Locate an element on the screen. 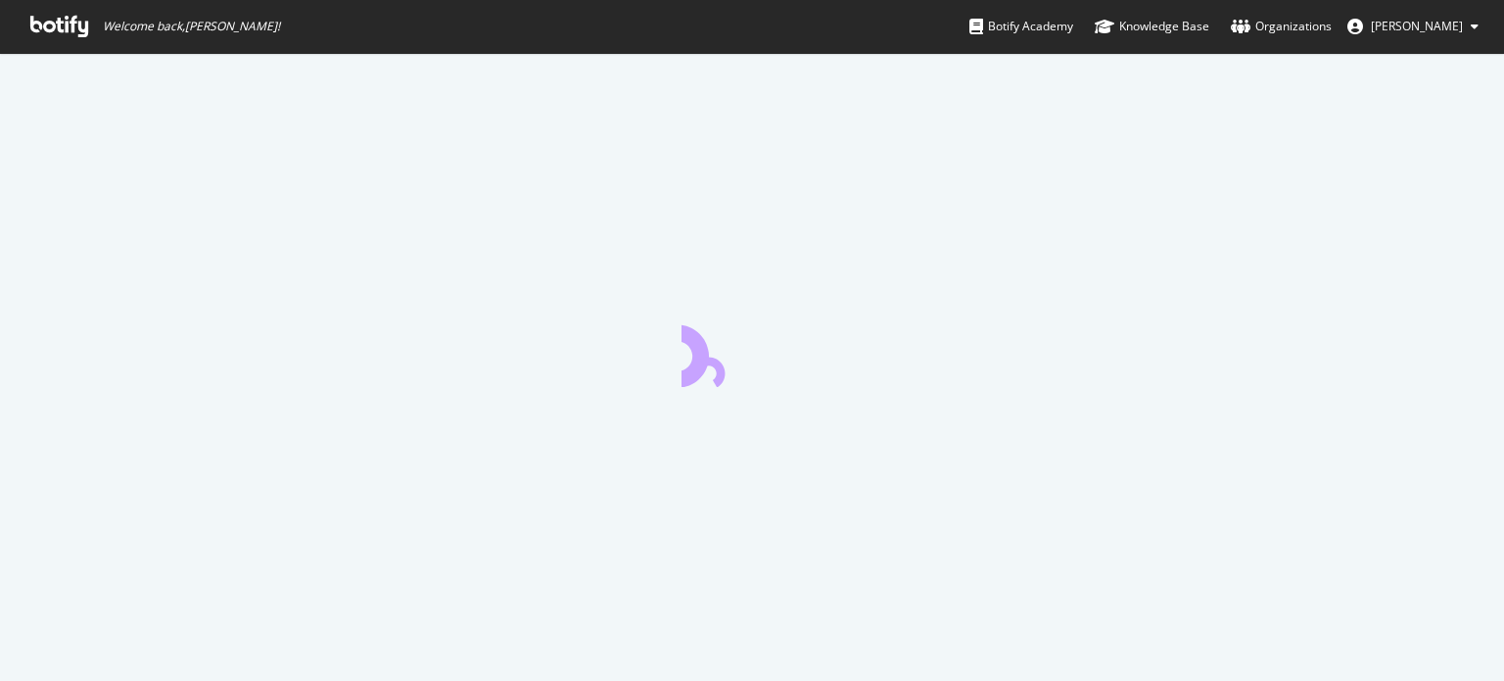 The width and height of the screenshot is (1504, 681). div: animation is located at coordinates (752, 352).